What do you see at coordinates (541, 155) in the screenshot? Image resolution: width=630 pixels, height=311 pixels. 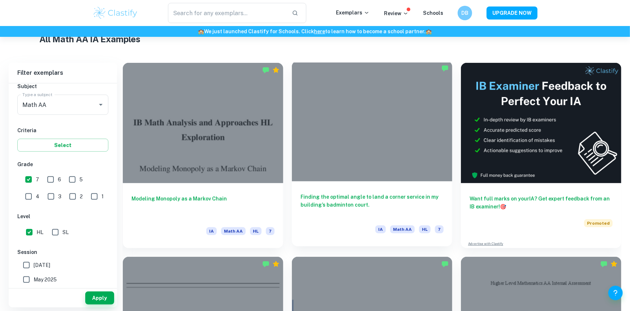 I see `a: Want full marks on yourIA? Get expert feedback from an IB examiner!PromotedAdvertise with Clastify` at bounding box center [541, 155].